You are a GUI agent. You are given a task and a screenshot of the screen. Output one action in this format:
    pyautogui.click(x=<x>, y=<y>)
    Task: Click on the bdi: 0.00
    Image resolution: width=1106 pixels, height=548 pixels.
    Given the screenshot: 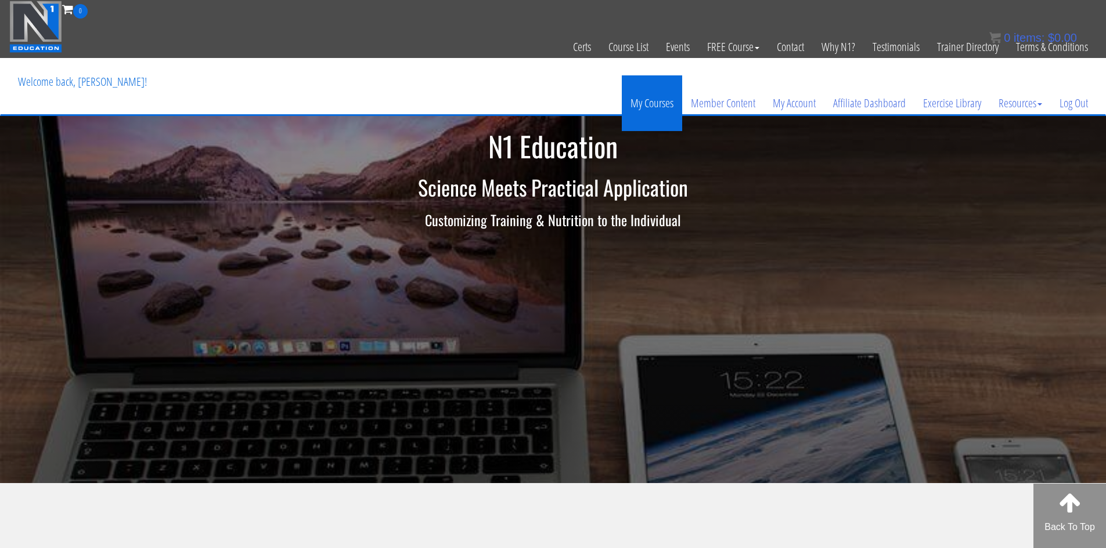 What is the action you would take?
    pyautogui.click(x=1062, y=38)
    